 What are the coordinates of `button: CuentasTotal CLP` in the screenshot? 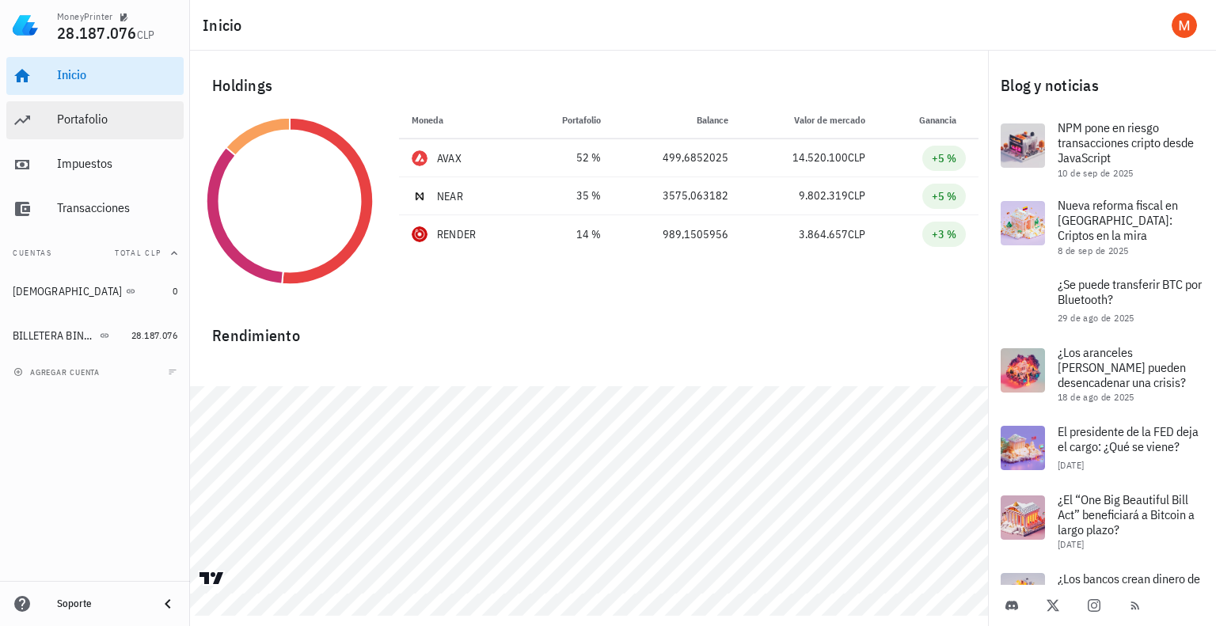 It's located at (95, 253).